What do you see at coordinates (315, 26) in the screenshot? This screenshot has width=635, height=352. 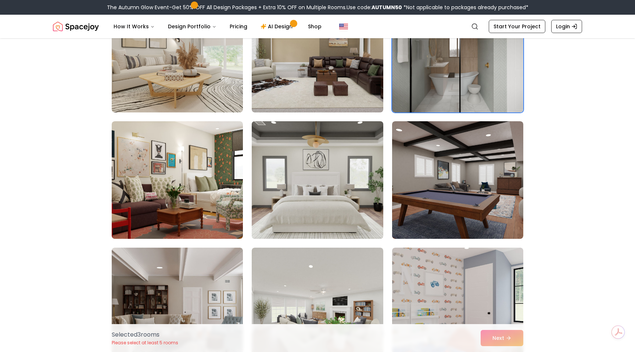 I see `a: Shop` at bounding box center [315, 26].